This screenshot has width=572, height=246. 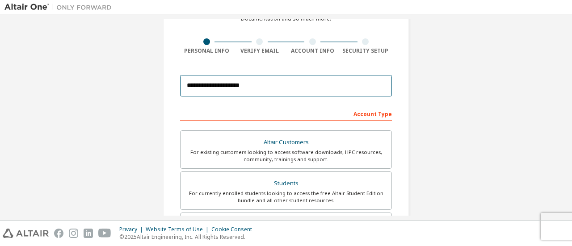 What do you see at coordinates (286, 113) in the screenshot?
I see `div: Account Type` at bounding box center [286, 113].